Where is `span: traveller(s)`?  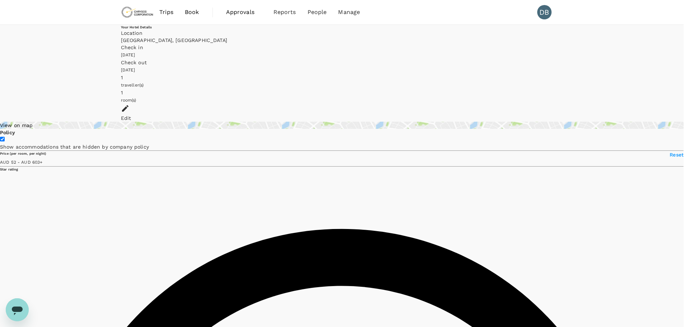
span: traveller(s) is located at coordinates (132, 85).